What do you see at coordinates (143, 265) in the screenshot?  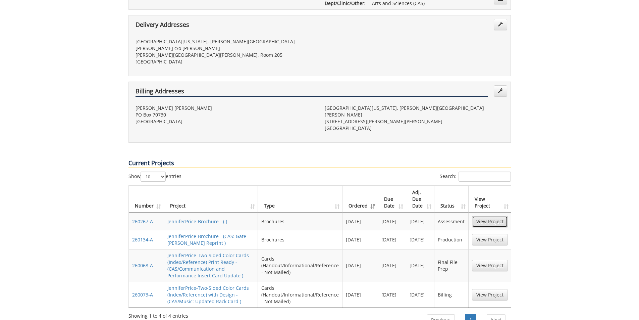 I see `a: 260068-A` at bounding box center [143, 265].